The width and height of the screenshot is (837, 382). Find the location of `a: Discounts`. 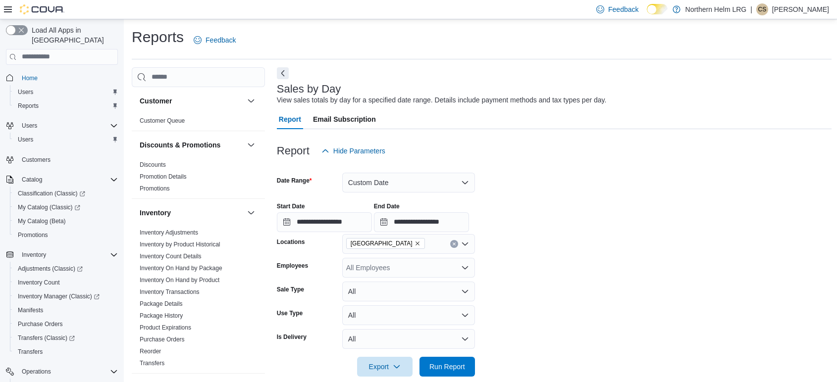

a: Discounts is located at coordinates (153, 165).